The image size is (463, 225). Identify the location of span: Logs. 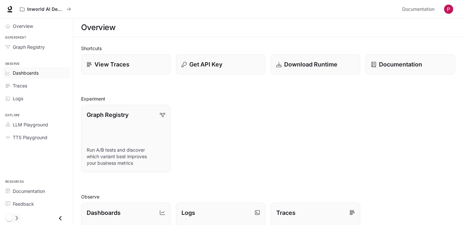
(18, 98).